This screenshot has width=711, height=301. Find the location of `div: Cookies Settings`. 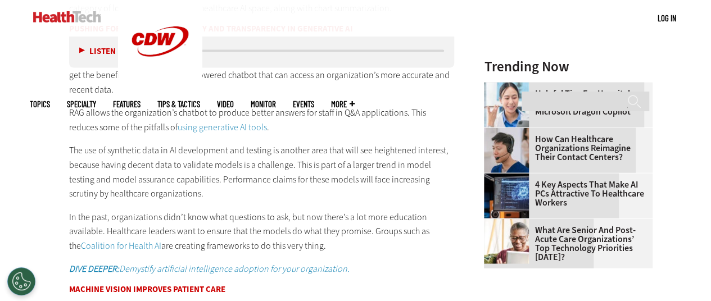

div: Cookies Settings is located at coordinates (21, 281).